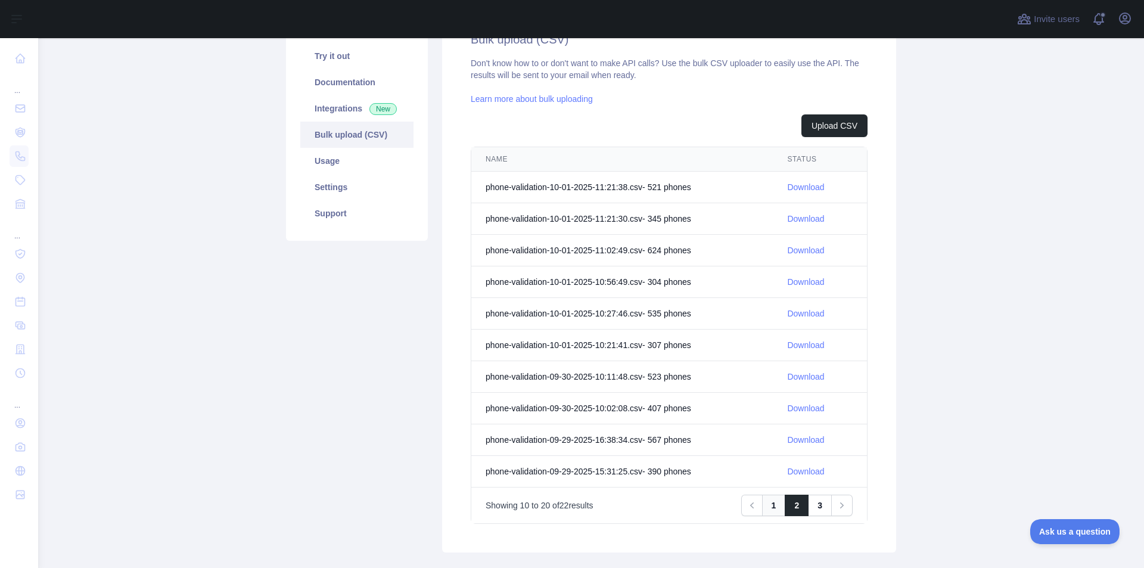 This screenshot has height=568, width=1144. What do you see at coordinates (622, 159) in the screenshot?
I see `th: NAME` at bounding box center [622, 159].